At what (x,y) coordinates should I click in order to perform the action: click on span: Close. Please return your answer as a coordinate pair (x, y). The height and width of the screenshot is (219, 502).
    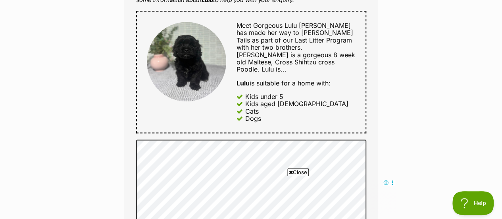
    Looking at the image, I should click on (298, 172).